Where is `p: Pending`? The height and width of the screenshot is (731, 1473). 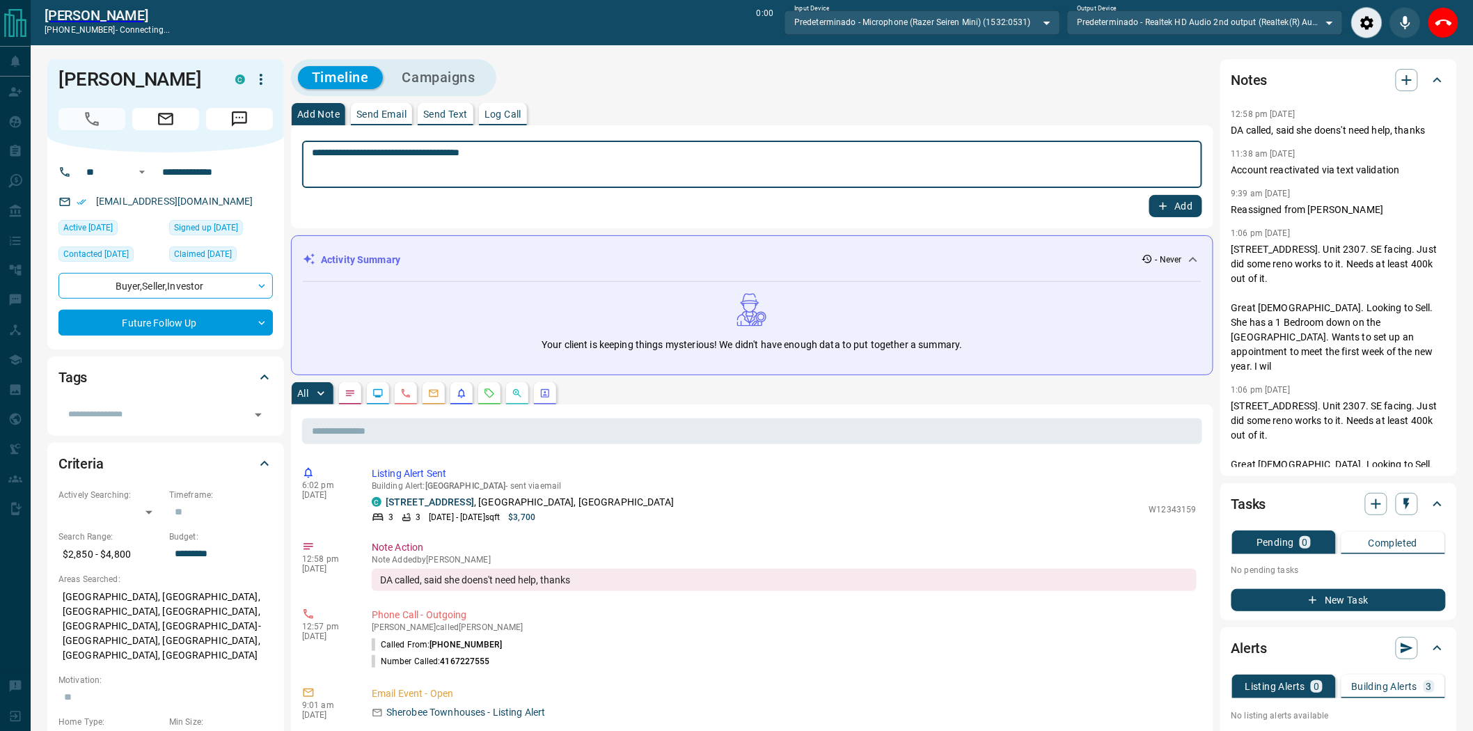
p: Pending is located at coordinates (1275, 542).